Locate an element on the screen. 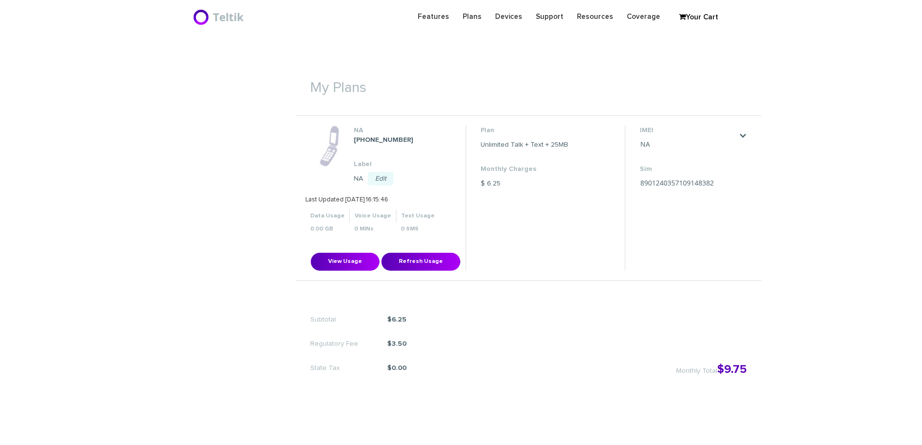 This screenshot has width=922, height=445. th: 0 MINs is located at coordinates (373, 229).